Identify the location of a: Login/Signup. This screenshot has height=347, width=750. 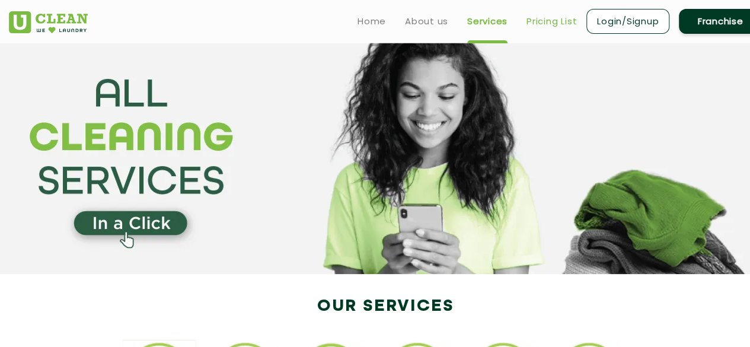
(628, 21).